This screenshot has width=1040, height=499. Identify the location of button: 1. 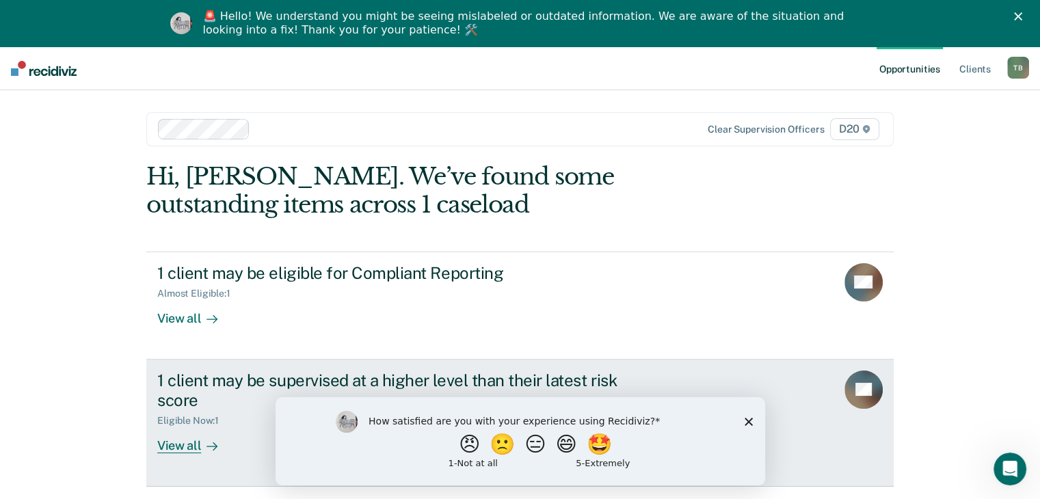
(195, 47).